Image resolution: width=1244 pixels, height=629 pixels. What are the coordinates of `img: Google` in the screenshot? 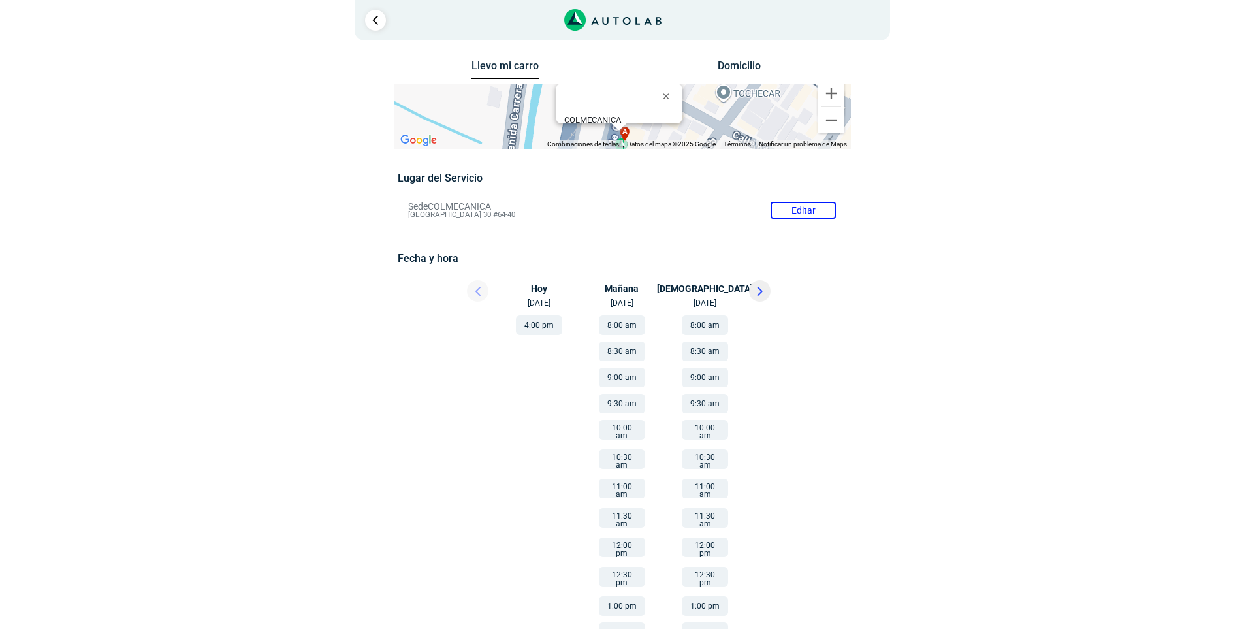 It's located at (419, 140).